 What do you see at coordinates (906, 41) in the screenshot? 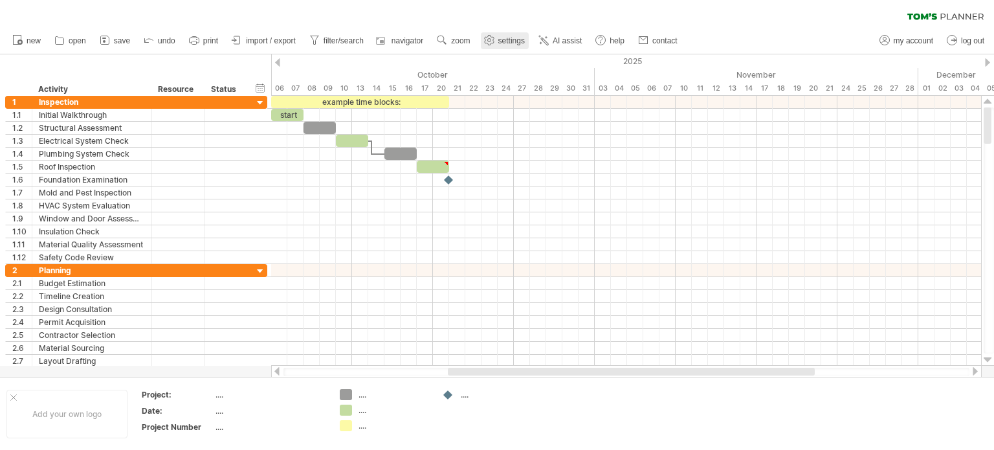
I see `a: my account` at bounding box center [906, 41].